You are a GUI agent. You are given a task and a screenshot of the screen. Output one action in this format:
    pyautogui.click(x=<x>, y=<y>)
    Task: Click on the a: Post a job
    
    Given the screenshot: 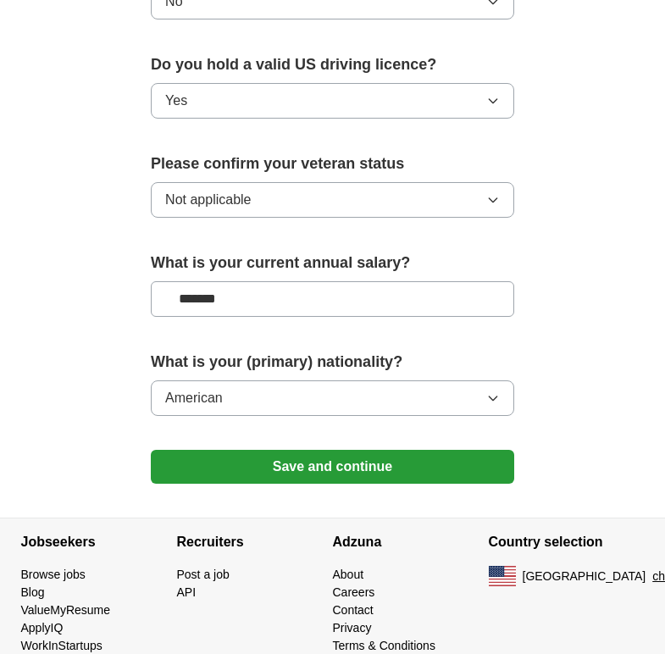 What is the action you would take?
    pyautogui.click(x=203, y=574)
    